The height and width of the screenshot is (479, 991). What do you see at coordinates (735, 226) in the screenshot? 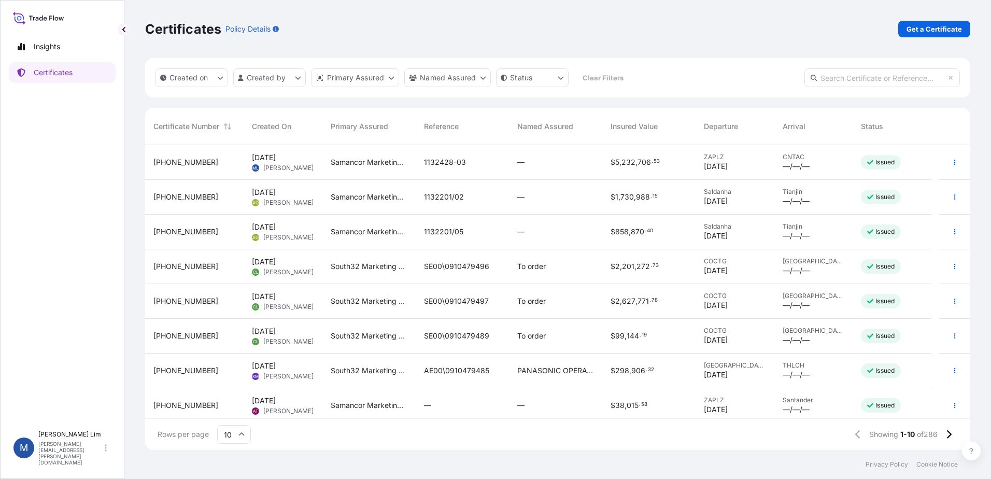
I see `span: Saldanha` at bounding box center [735, 226].